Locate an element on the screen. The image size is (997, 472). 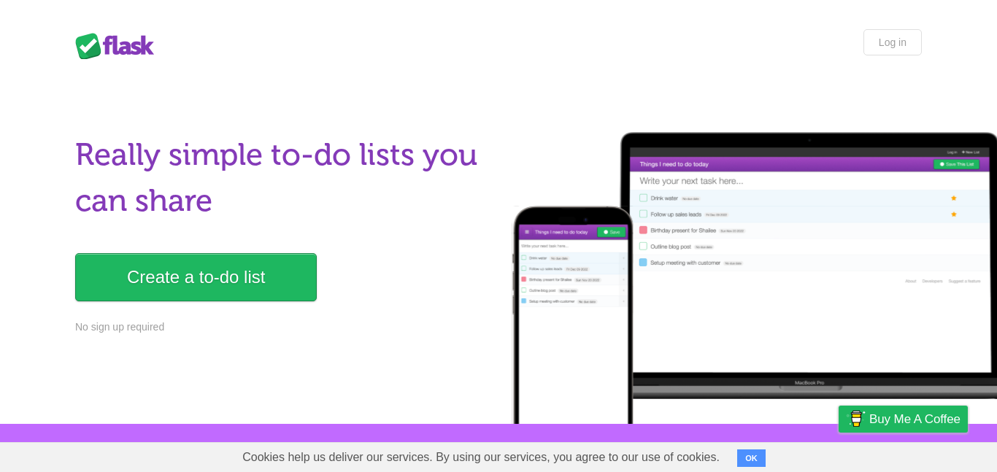
img: Buy me a coffee is located at coordinates (856, 419).